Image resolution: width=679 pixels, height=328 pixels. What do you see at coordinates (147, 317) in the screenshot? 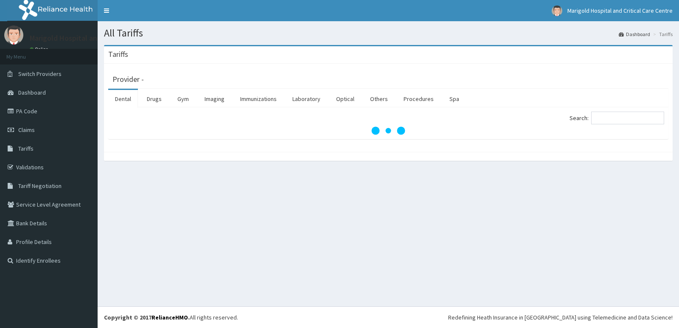
I see `strong: Copyright © 2017 .` at bounding box center [147, 317].